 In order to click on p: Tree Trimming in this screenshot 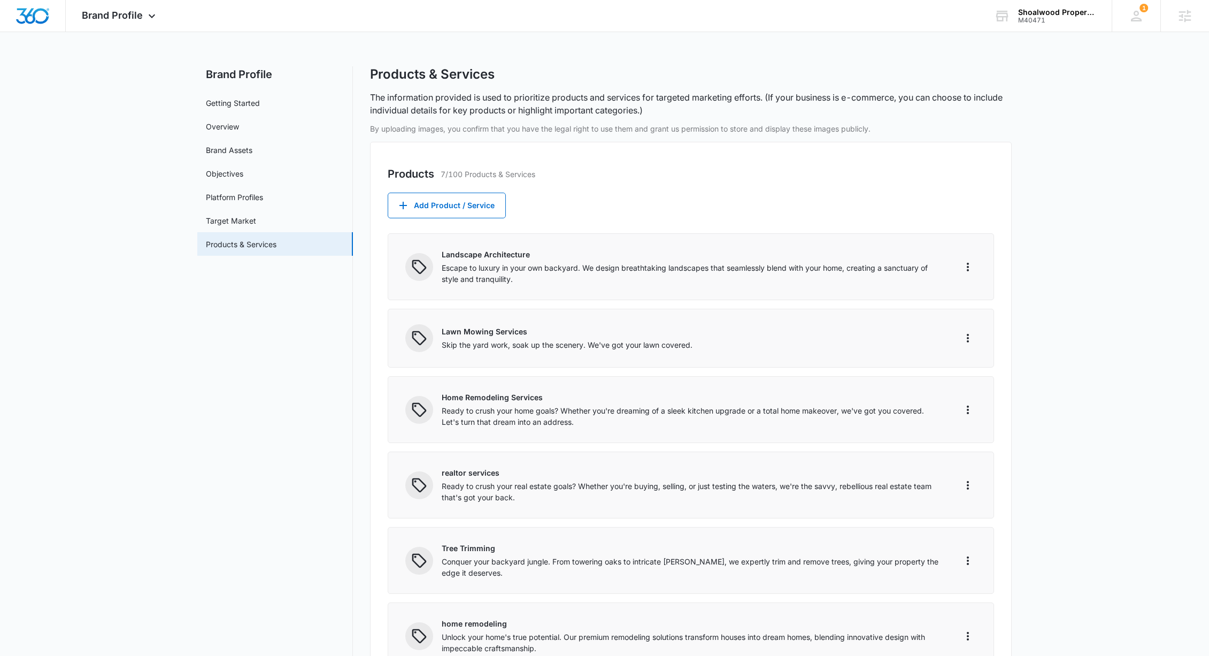, I will do `click(692, 548)`.